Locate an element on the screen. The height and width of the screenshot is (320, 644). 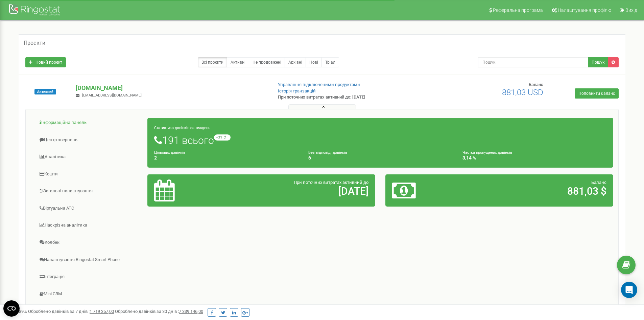
span: Оброблено дзвінків за 7 днів : is located at coordinates (71, 311).